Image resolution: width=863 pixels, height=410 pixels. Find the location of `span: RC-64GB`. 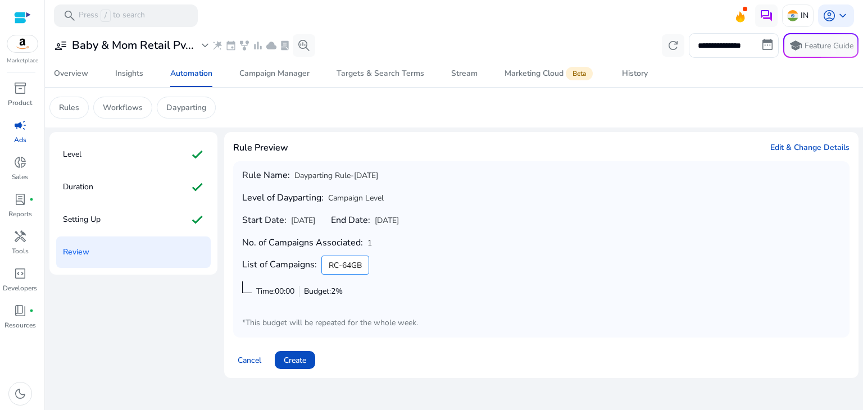

span: RC-64GB is located at coordinates (345, 265).